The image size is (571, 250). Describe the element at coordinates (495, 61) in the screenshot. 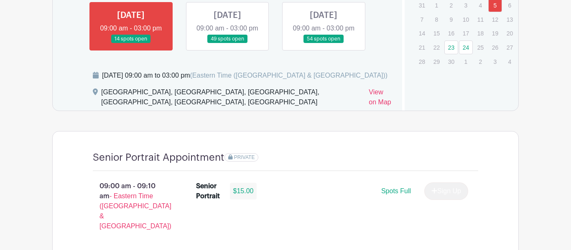

I see `p: 3` at that location.